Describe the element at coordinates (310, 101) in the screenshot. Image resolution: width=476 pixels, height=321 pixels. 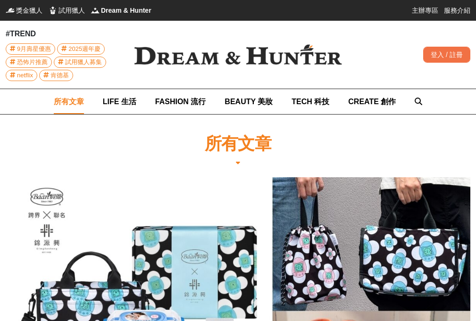
I see `a: TECH 科技` at that location.